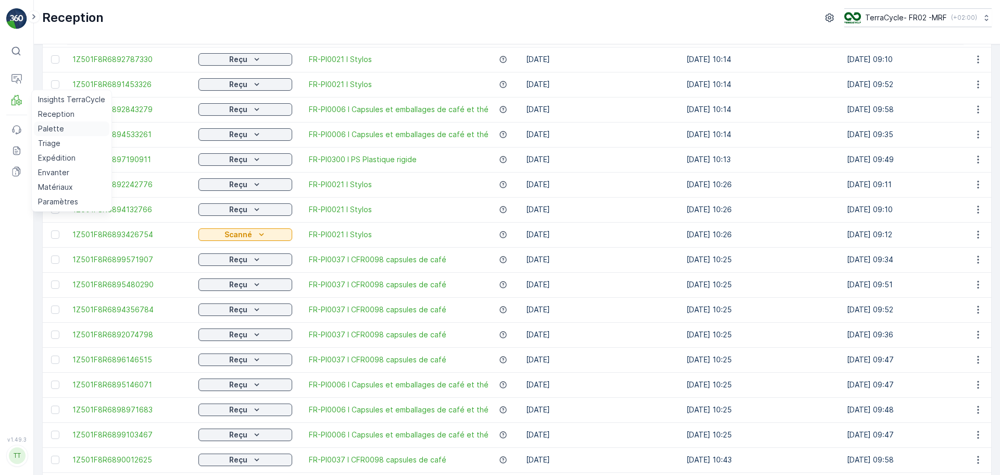  Describe the element at coordinates (130, 359) in the screenshot. I see `a: 1Z501F8R6896146515` at that location.